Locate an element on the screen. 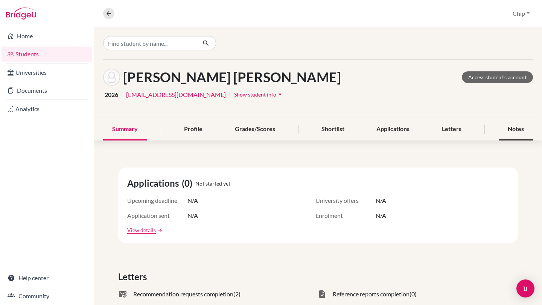 This screenshot has width=542, height=305. img: Bridge-U is located at coordinates (21, 14).